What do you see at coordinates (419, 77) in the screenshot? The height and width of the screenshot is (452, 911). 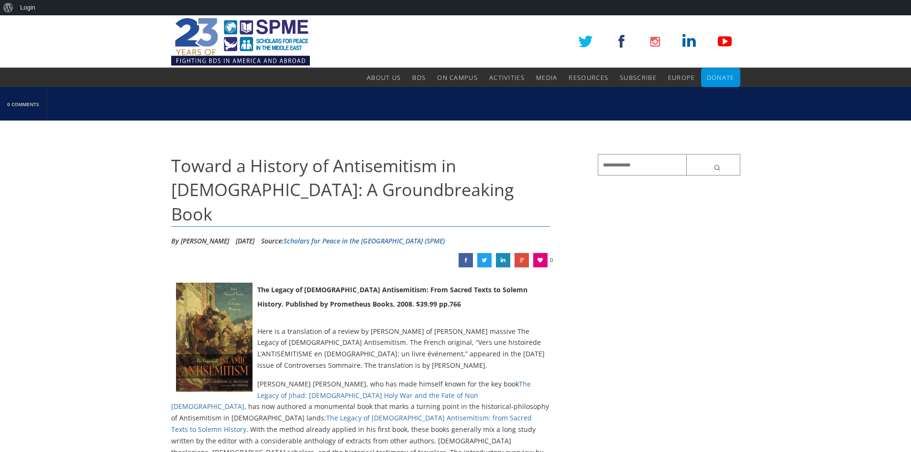 I see `span: BDS` at bounding box center [419, 77].